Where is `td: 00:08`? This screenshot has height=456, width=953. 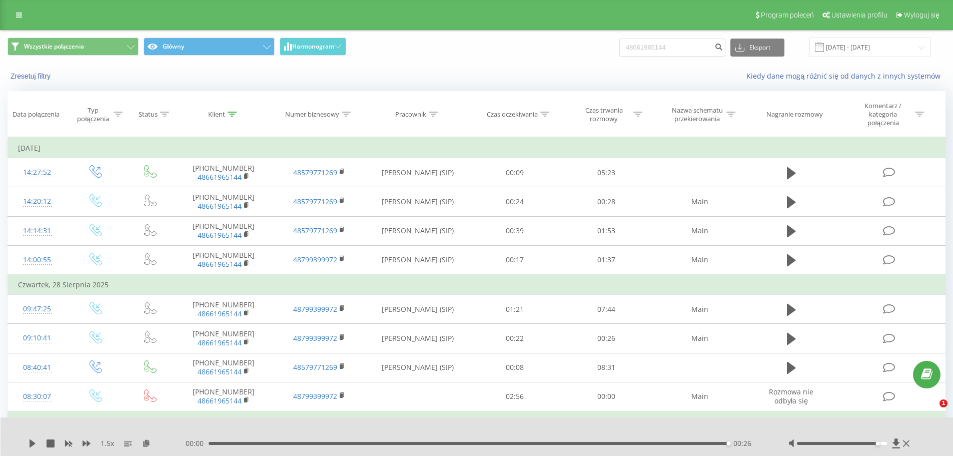 td: 00:08 is located at coordinates (515, 367).